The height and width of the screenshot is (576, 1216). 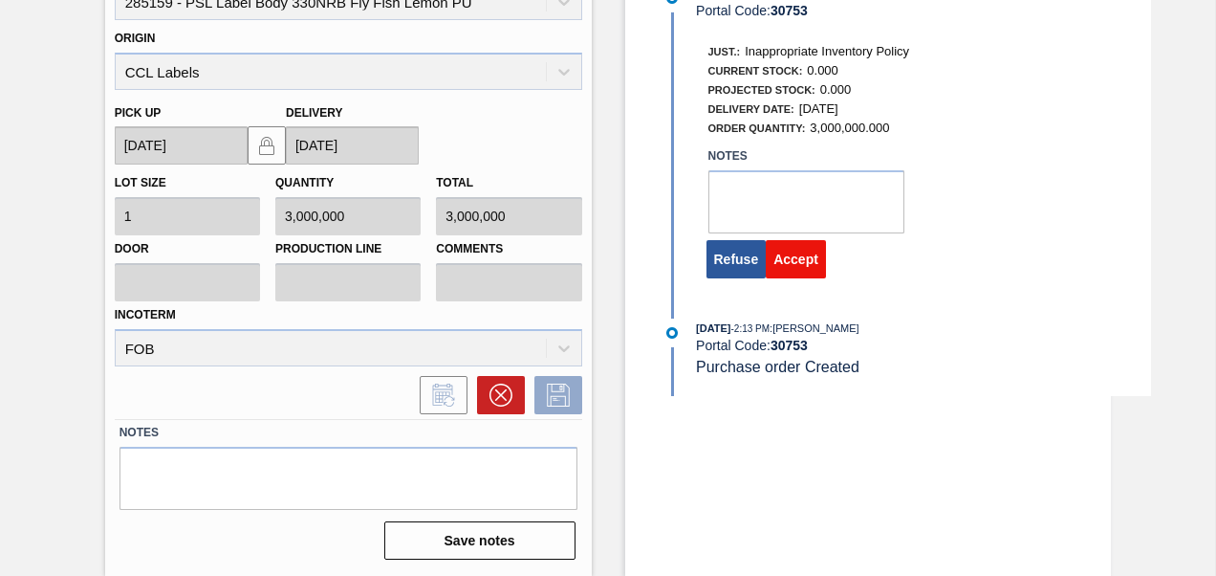 What do you see at coordinates (496, 395) in the screenshot?
I see `div: Cancel Order` at bounding box center [496, 395].